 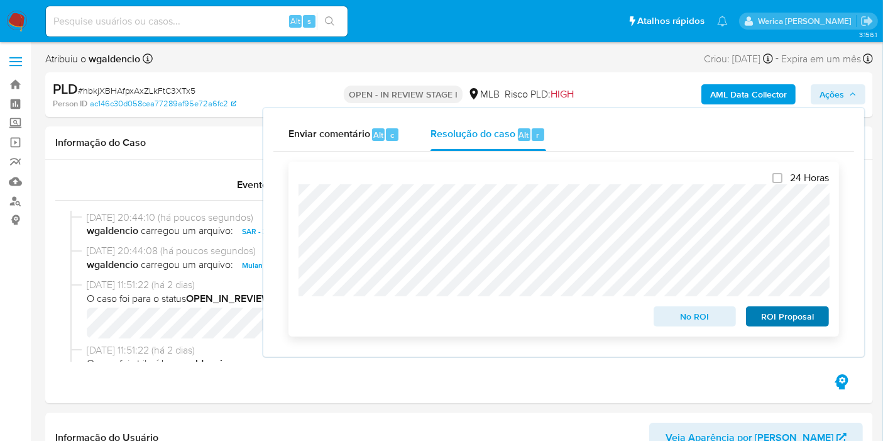 What do you see at coordinates (778, 178) in the screenshot?
I see `input: 24 Horas` at bounding box center [778, 178].